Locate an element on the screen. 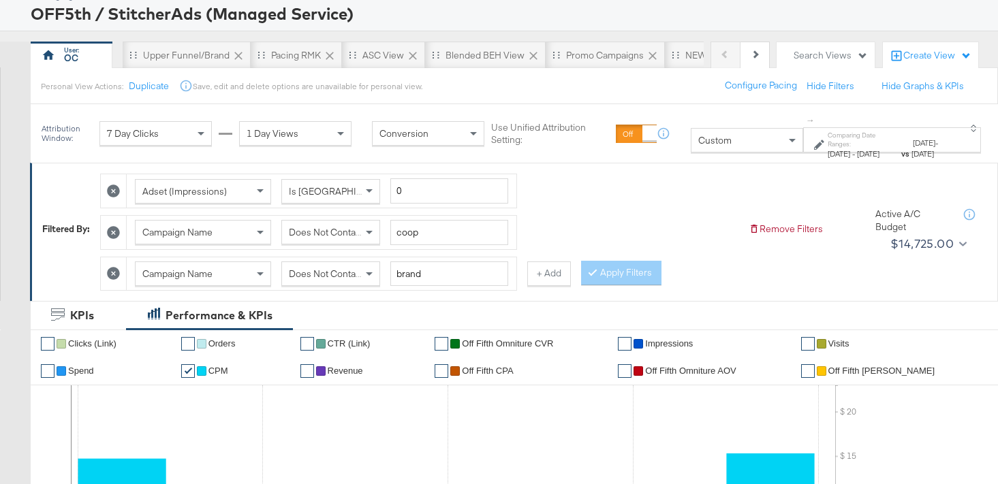 The height and width of the screenshot is (484, 998). div: $14,725.00 is located at coordinates (922, 244).